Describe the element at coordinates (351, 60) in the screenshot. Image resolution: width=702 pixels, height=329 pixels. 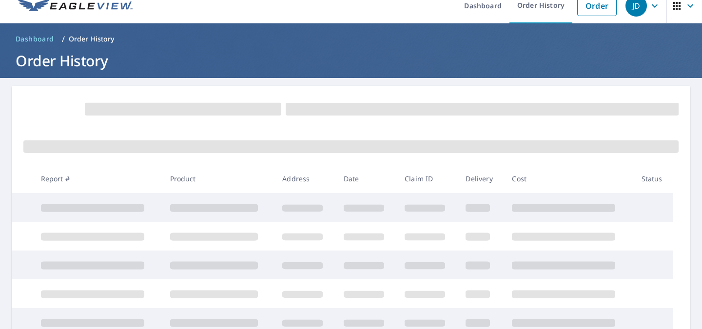
I see `h1: Order History` at that location.